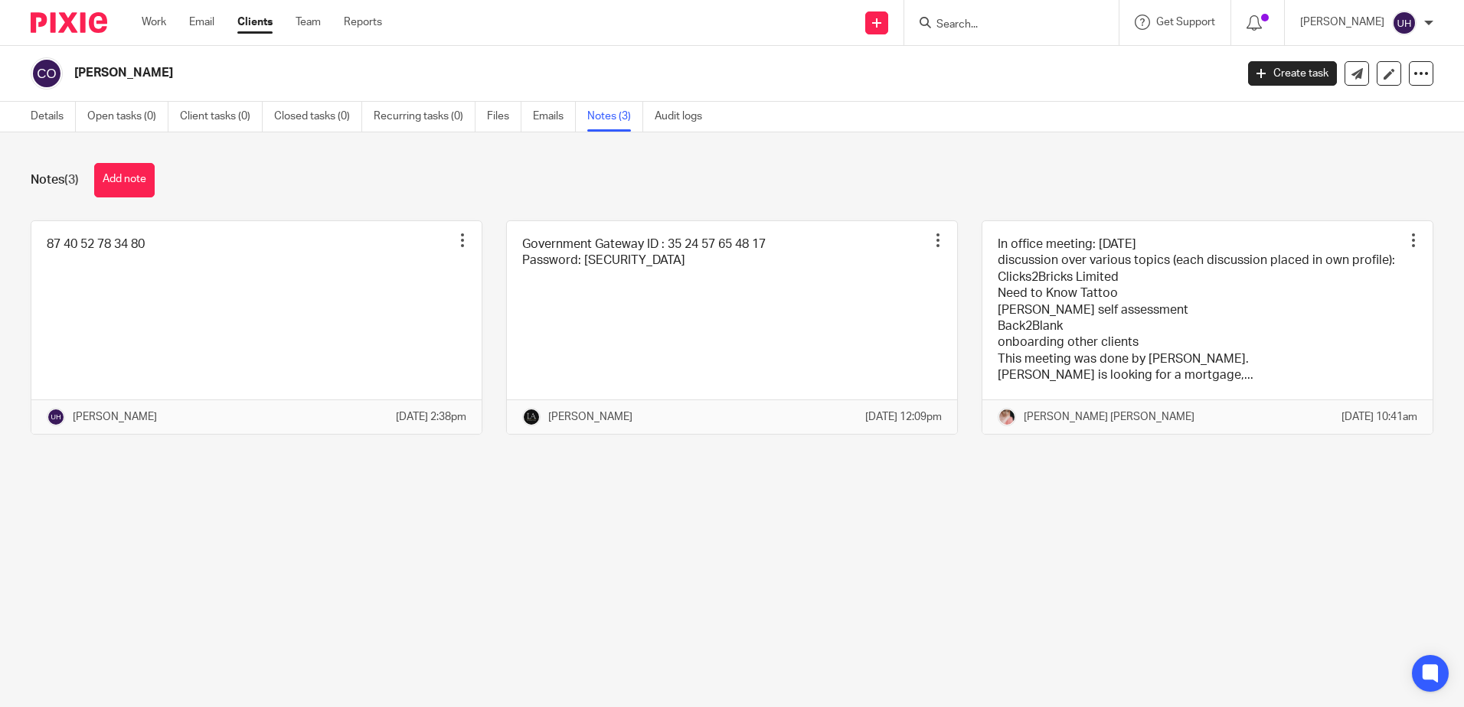 This screenshot has height=707, width=1464. What do you see at coordinates (54, 180) in the screenshot?
I see `h1: Notes` at bounding box center [54, 180].